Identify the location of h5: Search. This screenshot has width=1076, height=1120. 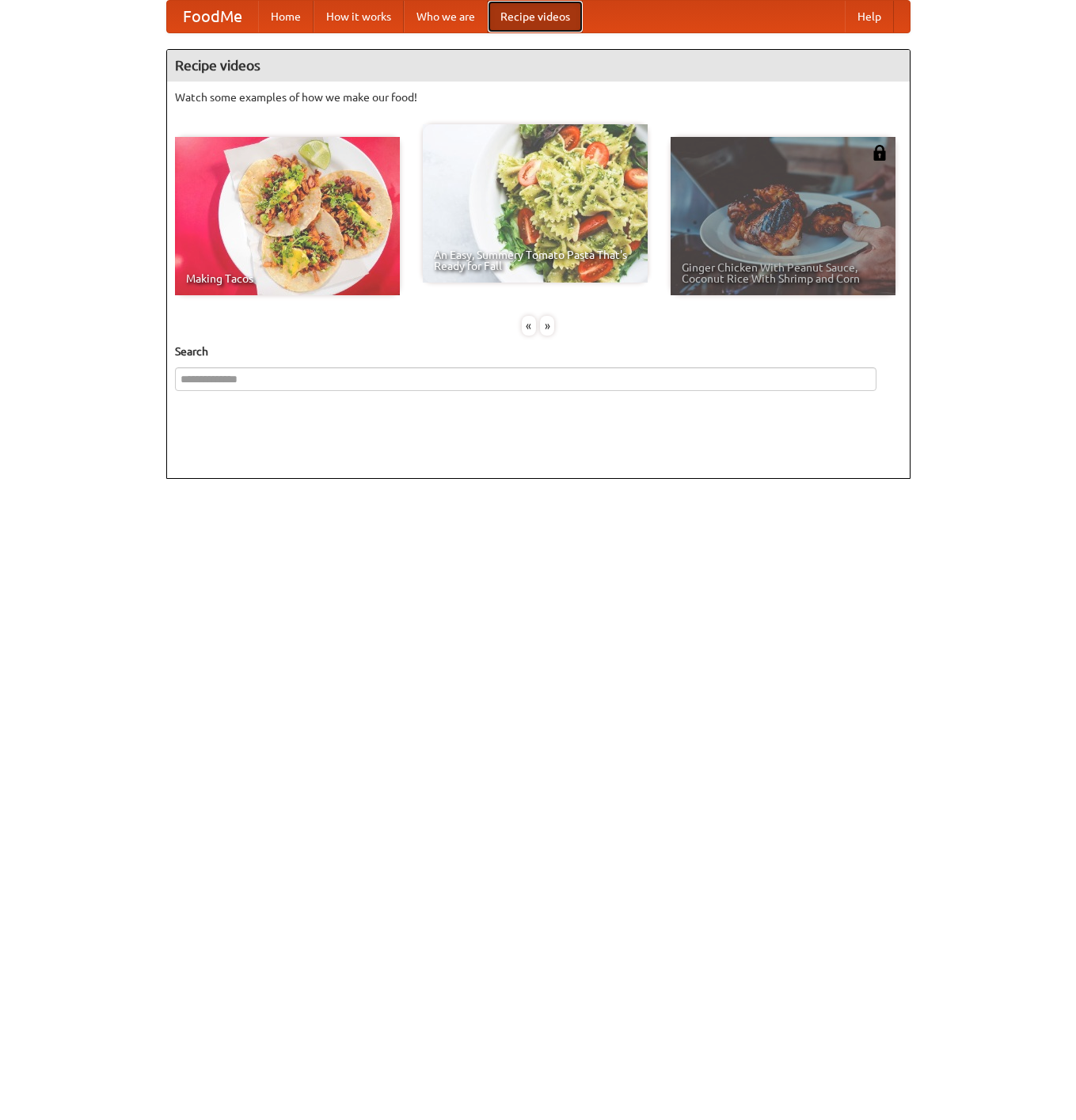
(538, 351).